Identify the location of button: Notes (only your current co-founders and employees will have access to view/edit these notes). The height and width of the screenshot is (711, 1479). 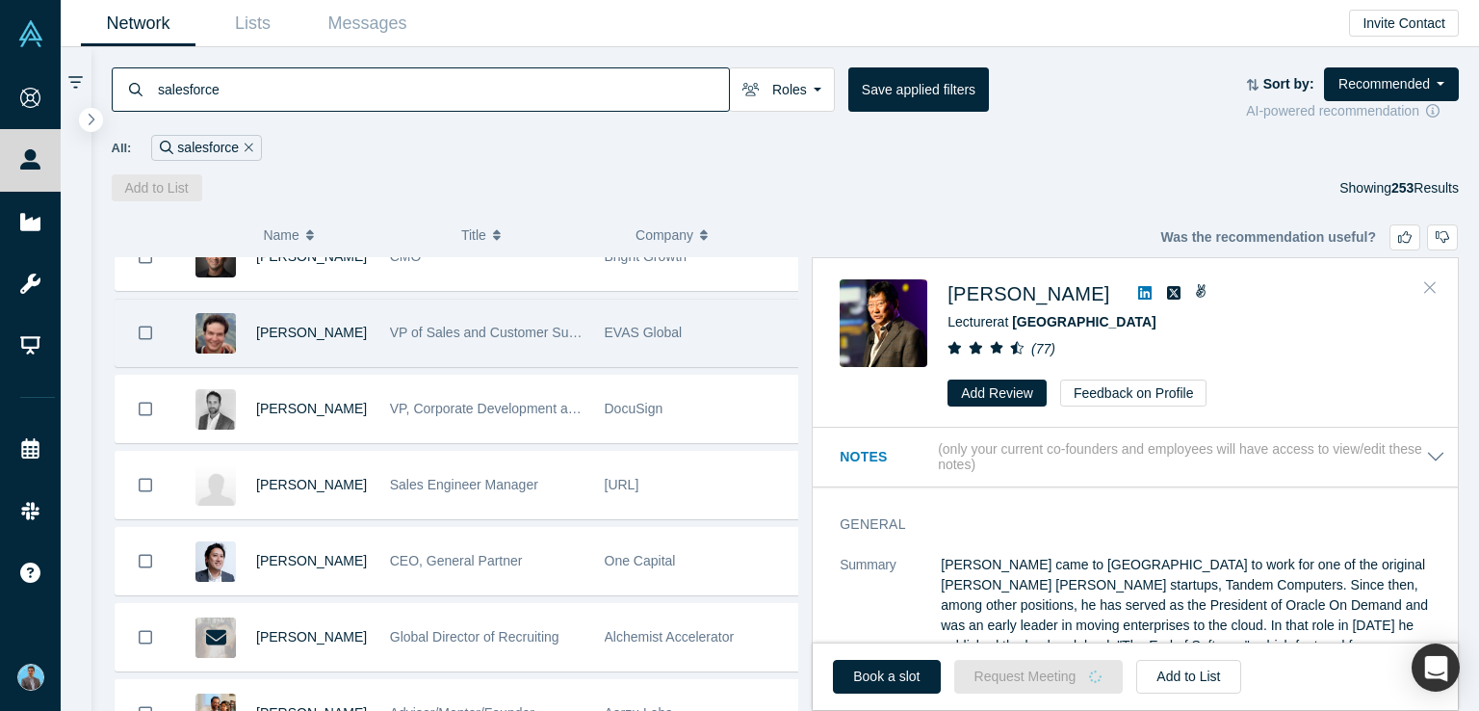
(1142, 457).